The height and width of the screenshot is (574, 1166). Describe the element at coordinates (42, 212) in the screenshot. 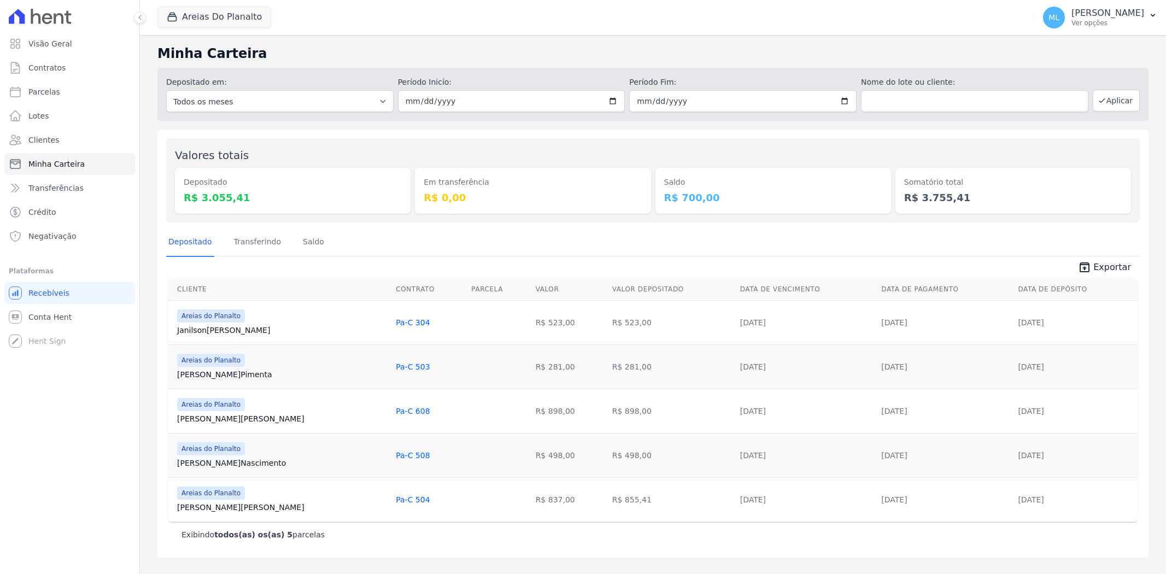

I see `span: Crédito` at that location.